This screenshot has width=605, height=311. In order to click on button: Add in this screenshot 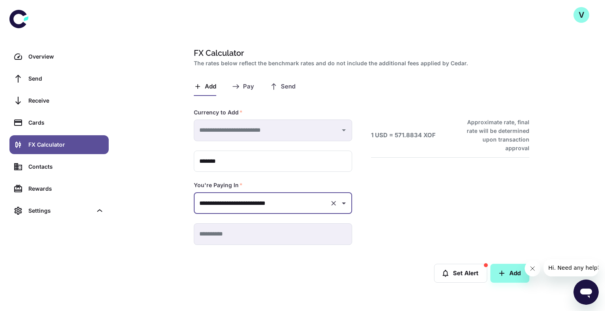, I will do `click(510, 274)`.